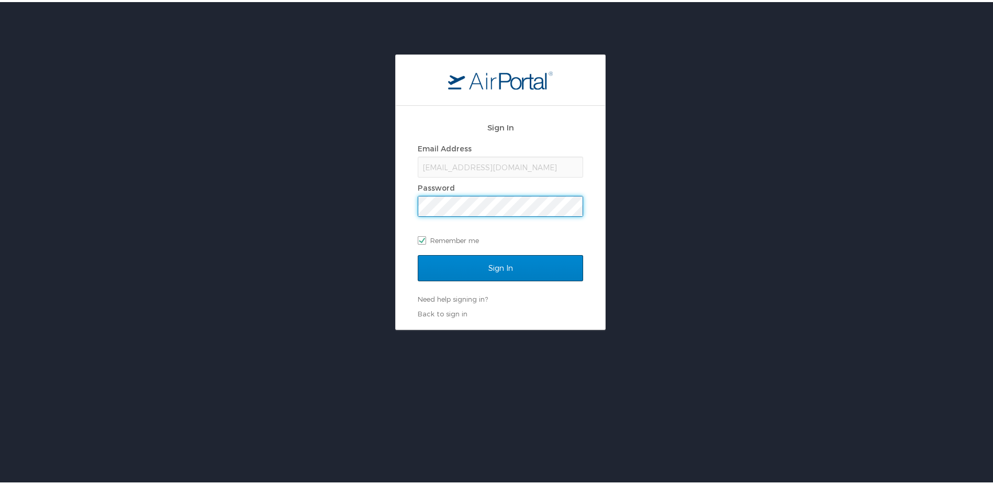 The width and height of the screenshot is (993, 484). Describe the element at coordinates (500, 78) in the screenshot. I see `img: logo` at that location.